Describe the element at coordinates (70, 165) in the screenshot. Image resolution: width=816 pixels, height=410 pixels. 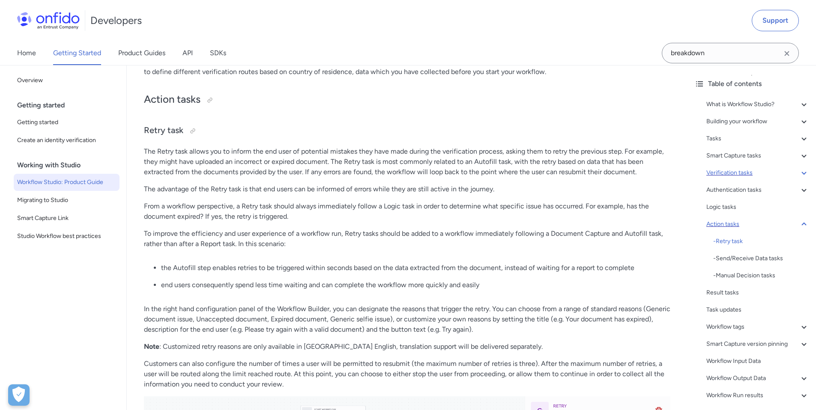
I see `div: Working with Studio` at that location.